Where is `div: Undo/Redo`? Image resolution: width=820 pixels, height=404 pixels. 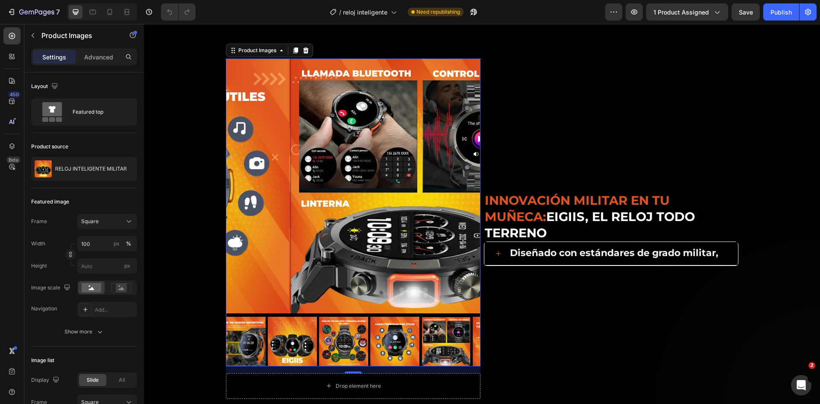 div: Undo/Redo is located at coordinates (178, 12).